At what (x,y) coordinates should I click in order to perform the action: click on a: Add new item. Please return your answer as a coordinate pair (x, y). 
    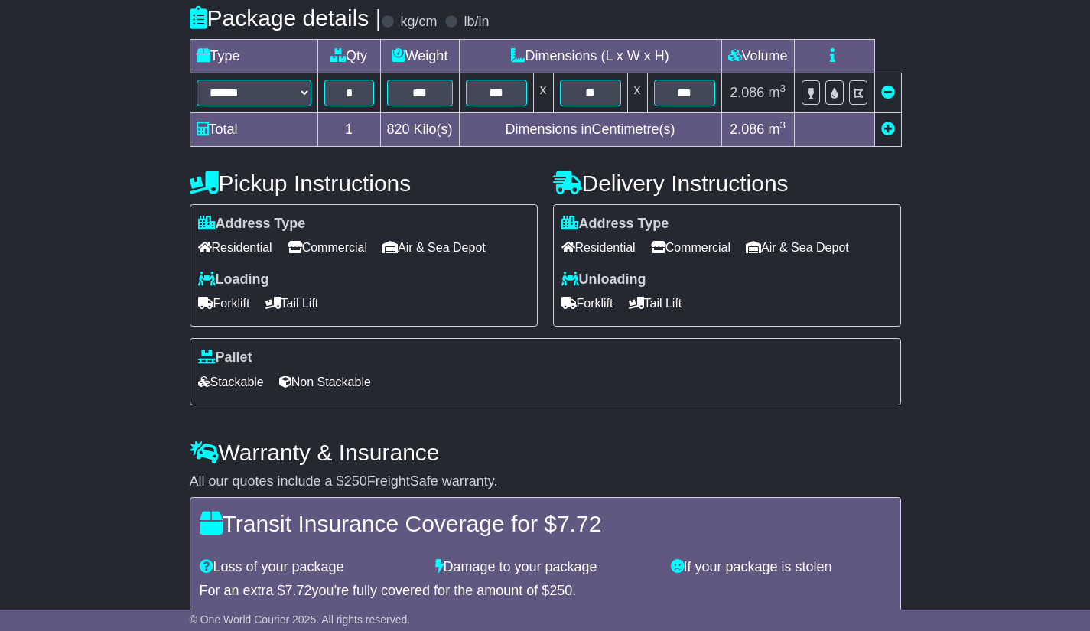
    Looking at the image, I should click on (888, 129).